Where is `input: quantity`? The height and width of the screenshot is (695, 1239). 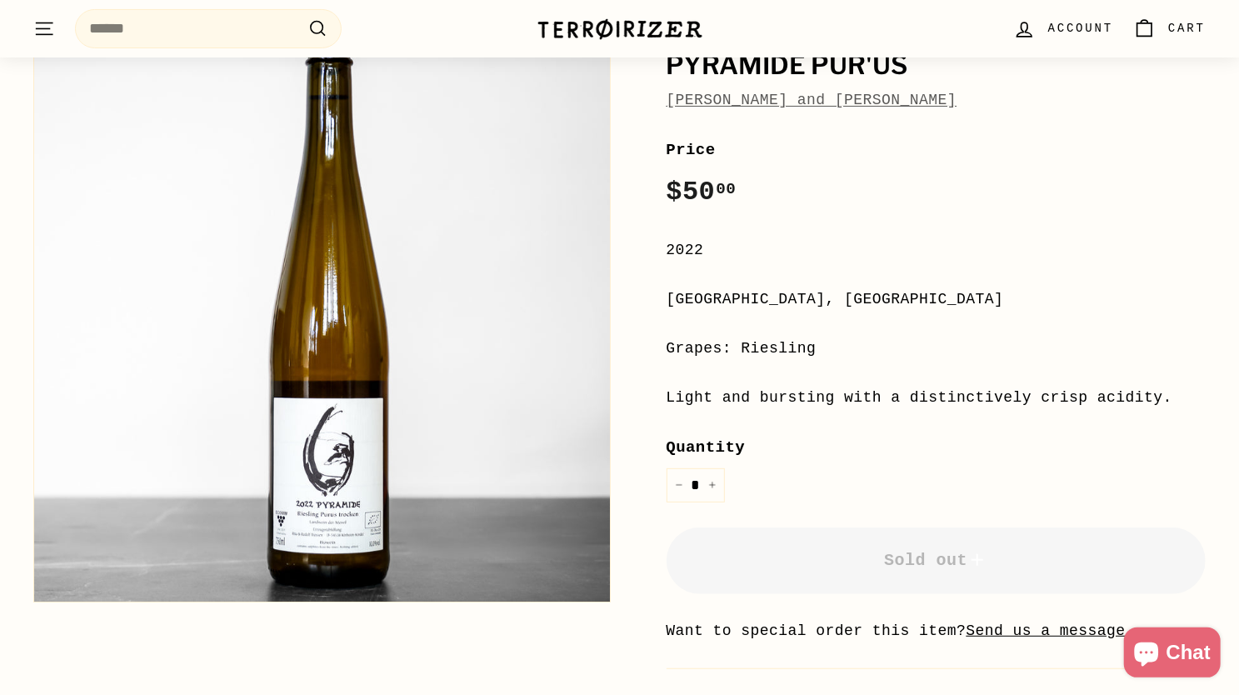
input: quantity is located at coordinates (696, 485).